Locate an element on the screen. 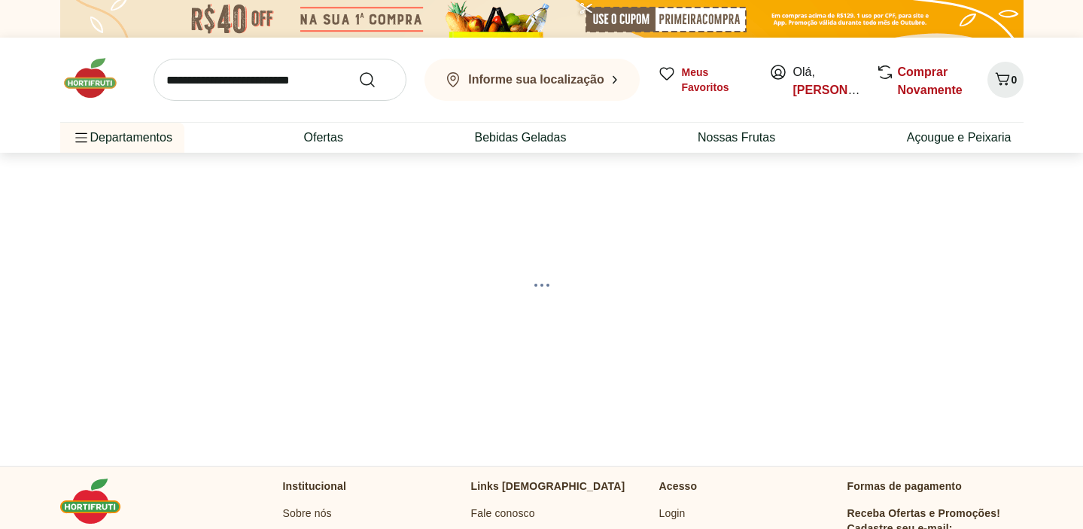 The image size is (1083, 529). button: Menu is located at coordinates (81, 138).